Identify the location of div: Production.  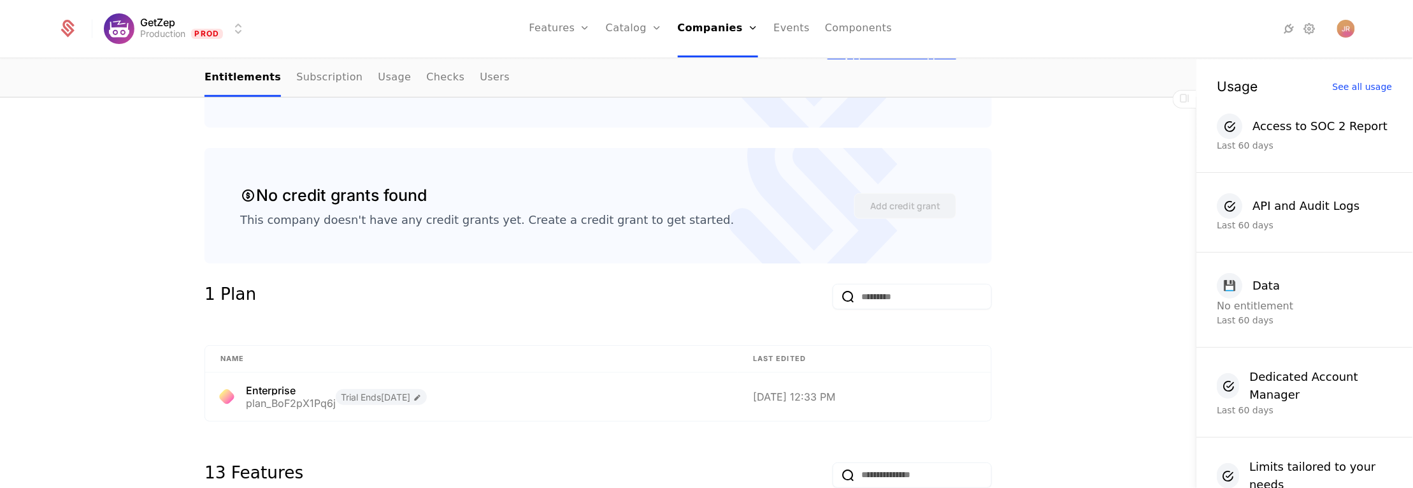
(163, 34).